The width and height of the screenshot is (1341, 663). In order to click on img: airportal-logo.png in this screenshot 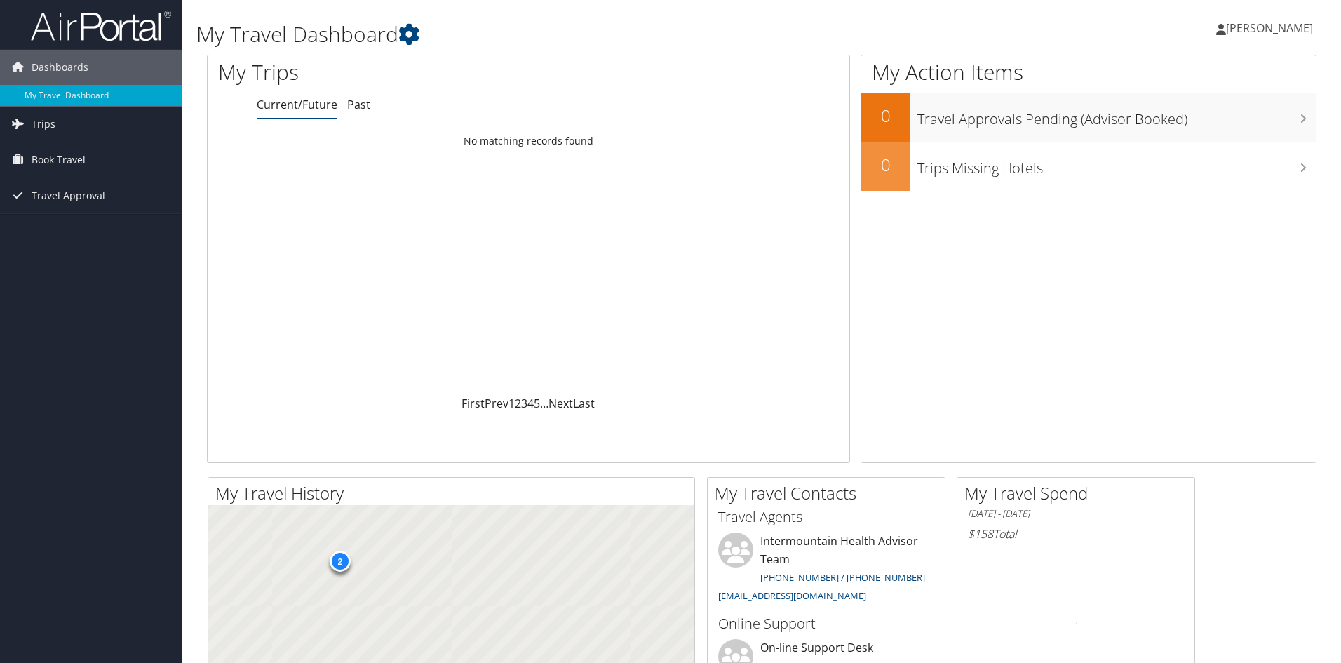, I will do `click(101, 25)`.